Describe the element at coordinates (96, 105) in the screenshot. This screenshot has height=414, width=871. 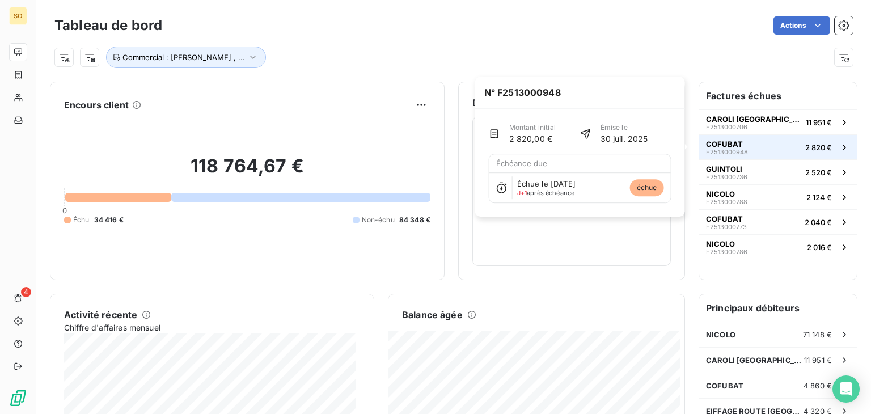
I see `h6: Encours client` at that location.